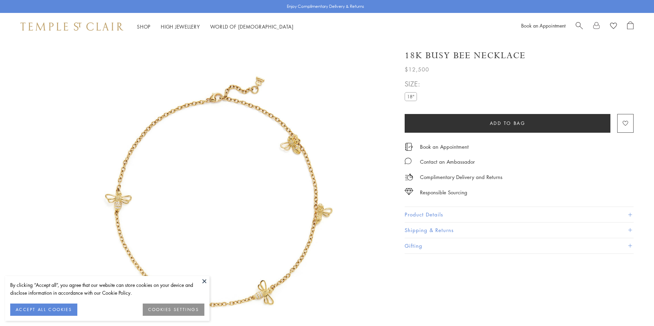 The image size is (654, 326). Describe the element at coordinates (508, 123) in the screenshot. I see `button: Add to bag` at that location.